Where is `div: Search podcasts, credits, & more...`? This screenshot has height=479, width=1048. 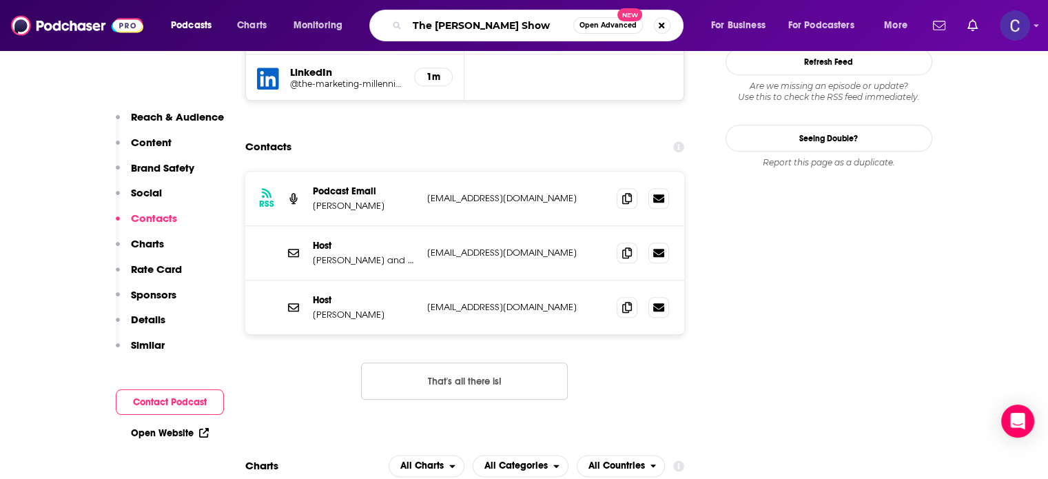
div: Search podcasts, credits, & more... is located at coordinates (540, 25).